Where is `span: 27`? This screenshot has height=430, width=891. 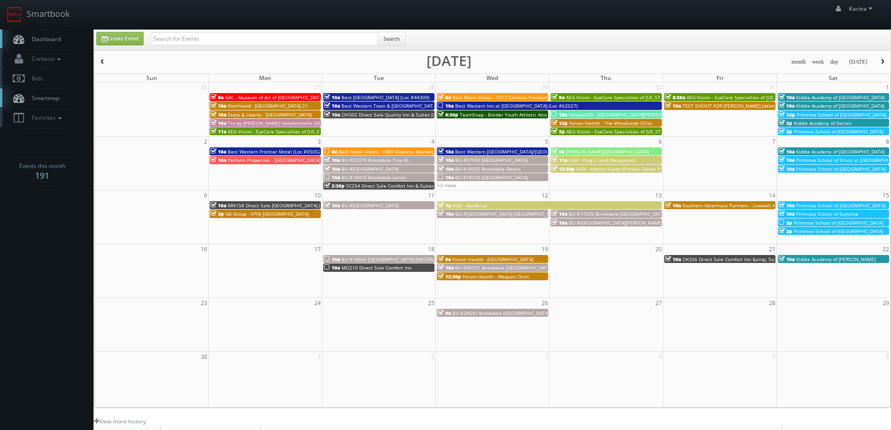
span: 27 is located at coordinates (318, 87).